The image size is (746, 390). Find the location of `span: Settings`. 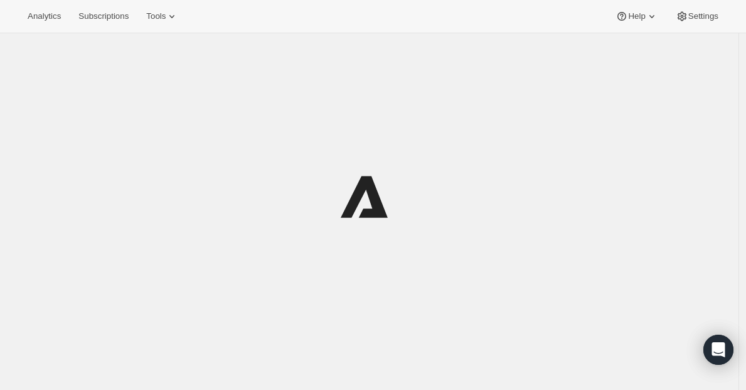

span: Settings is located at coordinates (704, 16).